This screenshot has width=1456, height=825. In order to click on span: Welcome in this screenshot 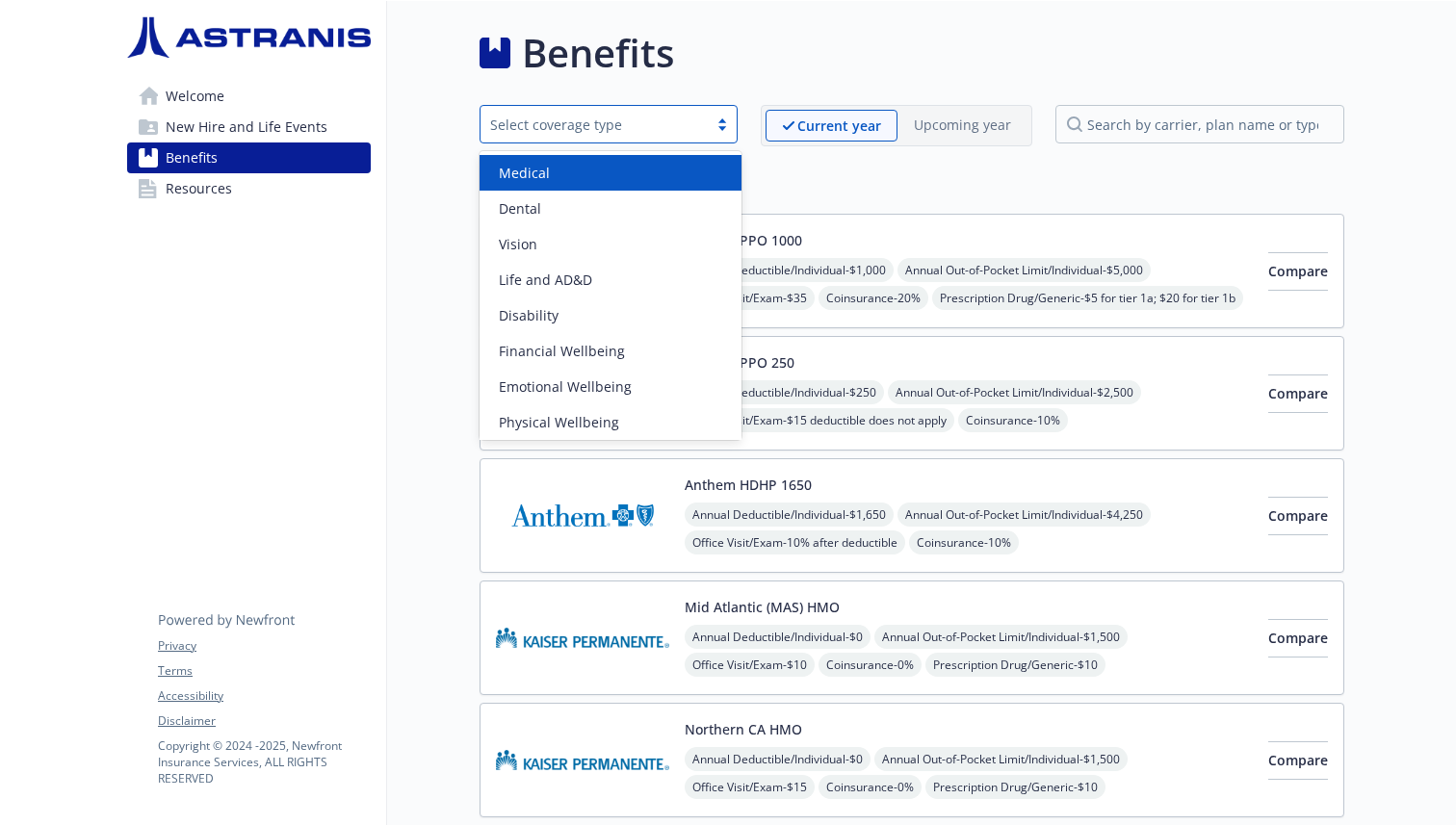, I will do `click(194, 96)`.